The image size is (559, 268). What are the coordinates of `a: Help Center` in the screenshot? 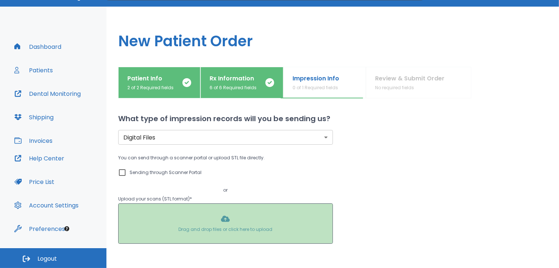 It's located at (39, 158).